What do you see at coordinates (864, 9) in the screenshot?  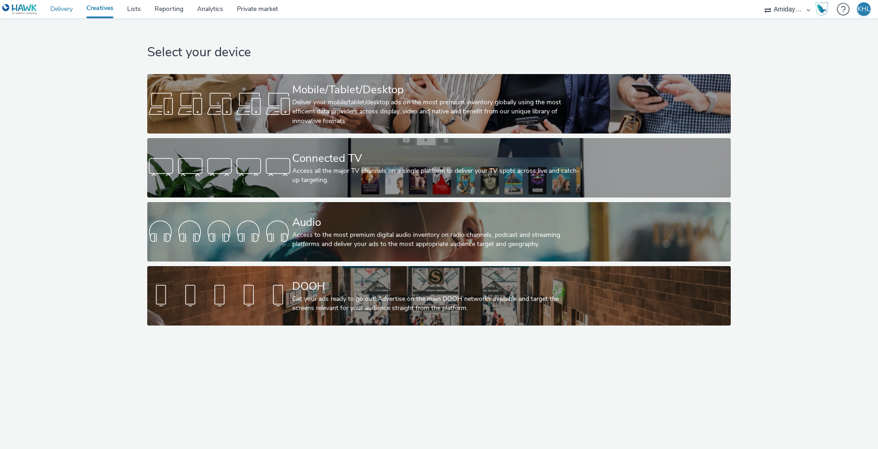 I see `div: KHL` at bounding box center [864, 9].